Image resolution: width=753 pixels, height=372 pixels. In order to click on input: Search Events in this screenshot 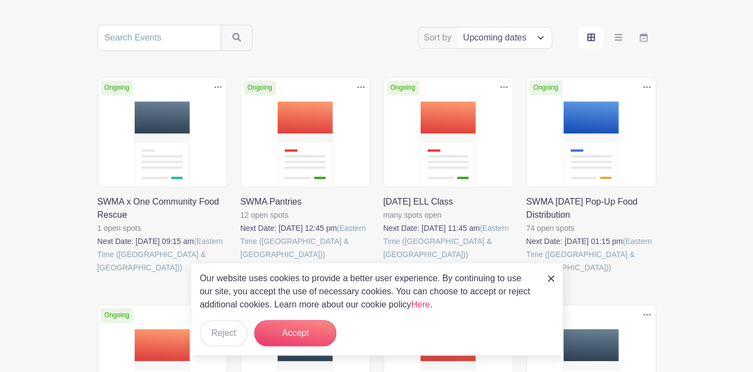, I will do `click(159, 38)`.